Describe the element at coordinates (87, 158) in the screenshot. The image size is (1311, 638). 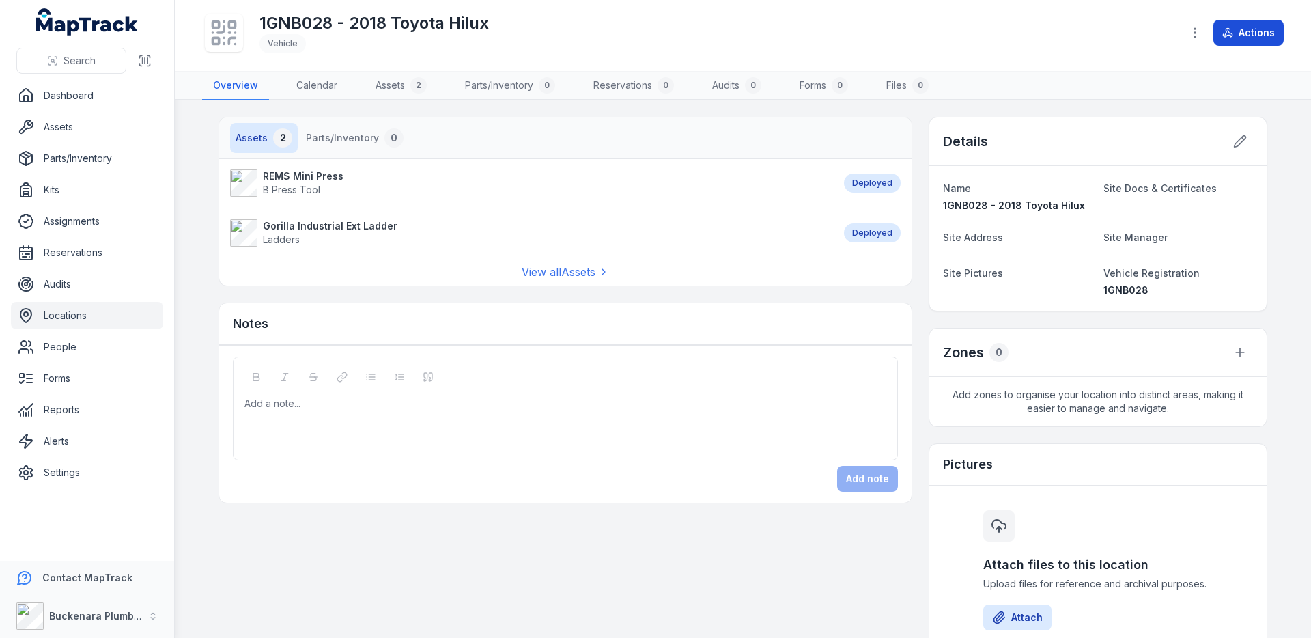
I see `a: Parts/Inventory` at that location.